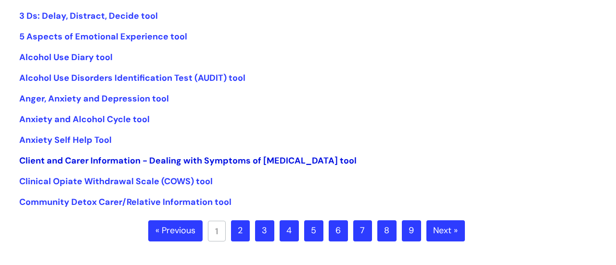  I want to click on a: 1, so click(217, 231).